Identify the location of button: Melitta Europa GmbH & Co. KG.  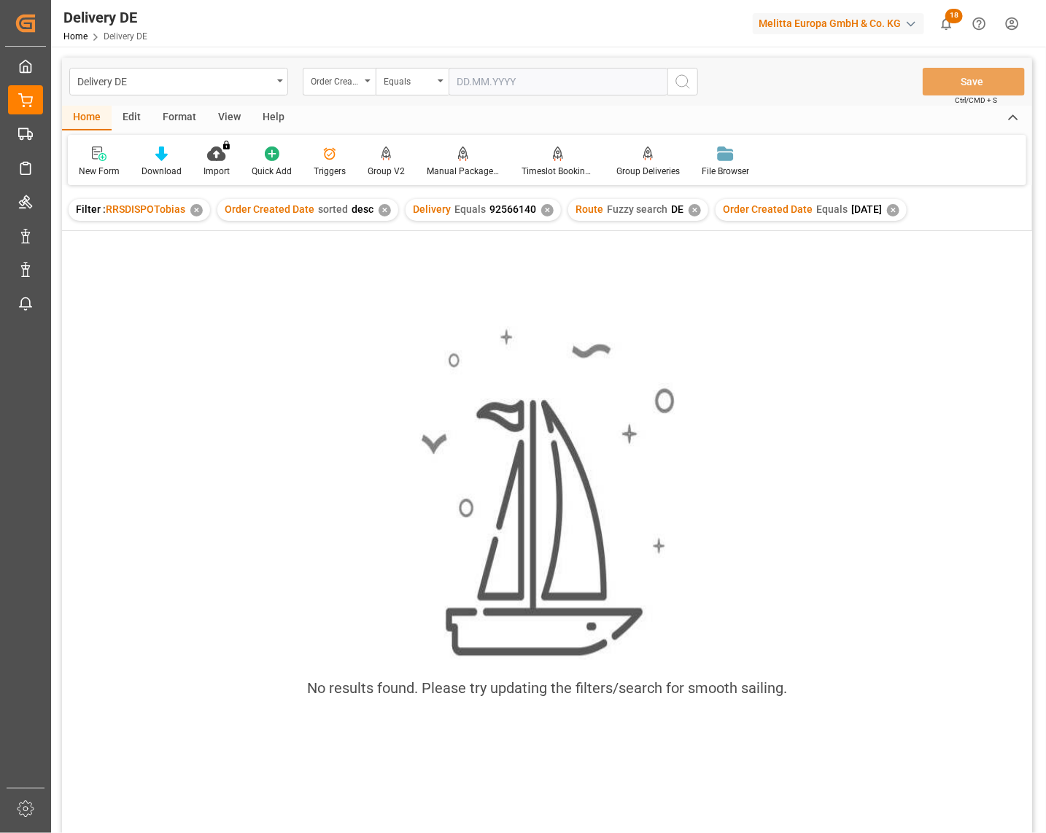
(841, 23).